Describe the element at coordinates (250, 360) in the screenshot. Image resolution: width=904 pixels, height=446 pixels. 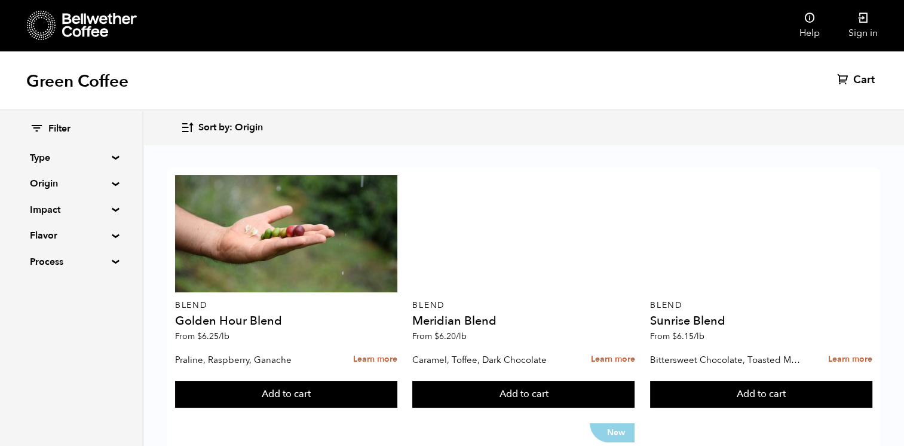
I see `p: Praline, Raspberry, Ganache` at that location.